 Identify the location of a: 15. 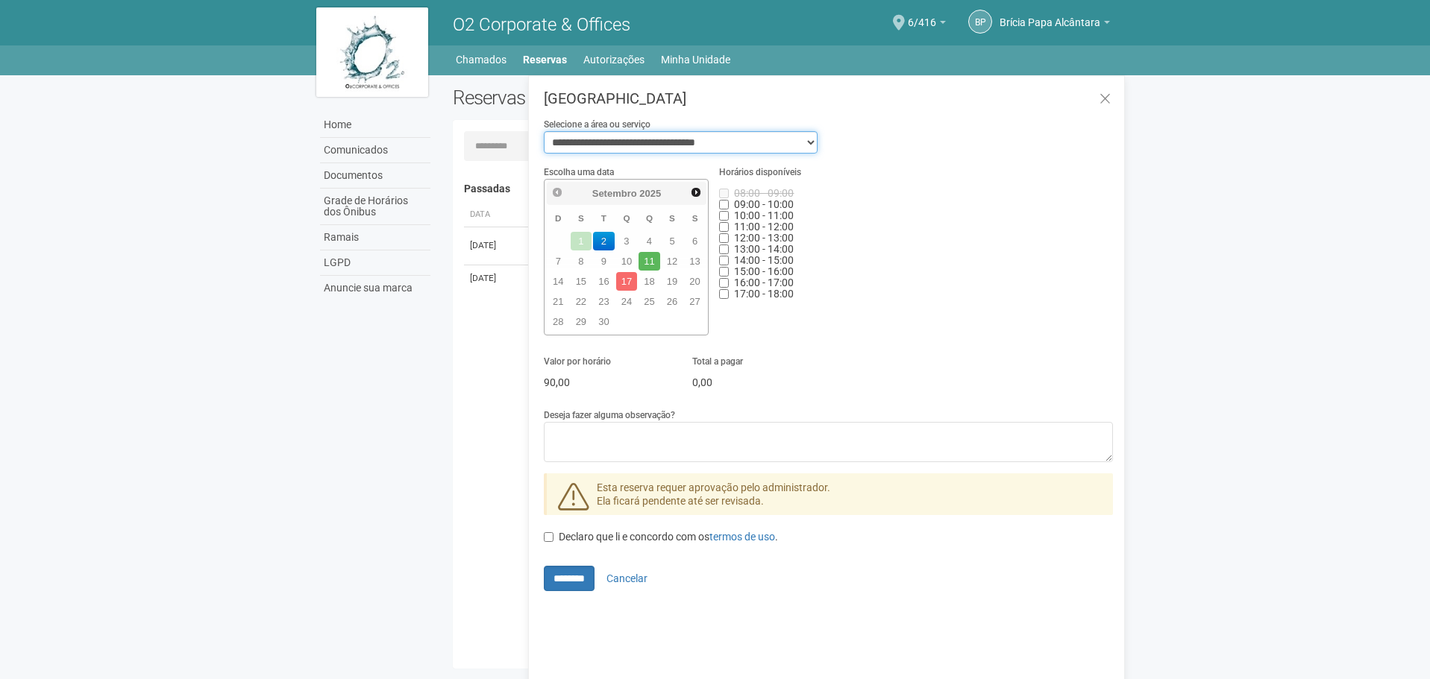
(581, 281).